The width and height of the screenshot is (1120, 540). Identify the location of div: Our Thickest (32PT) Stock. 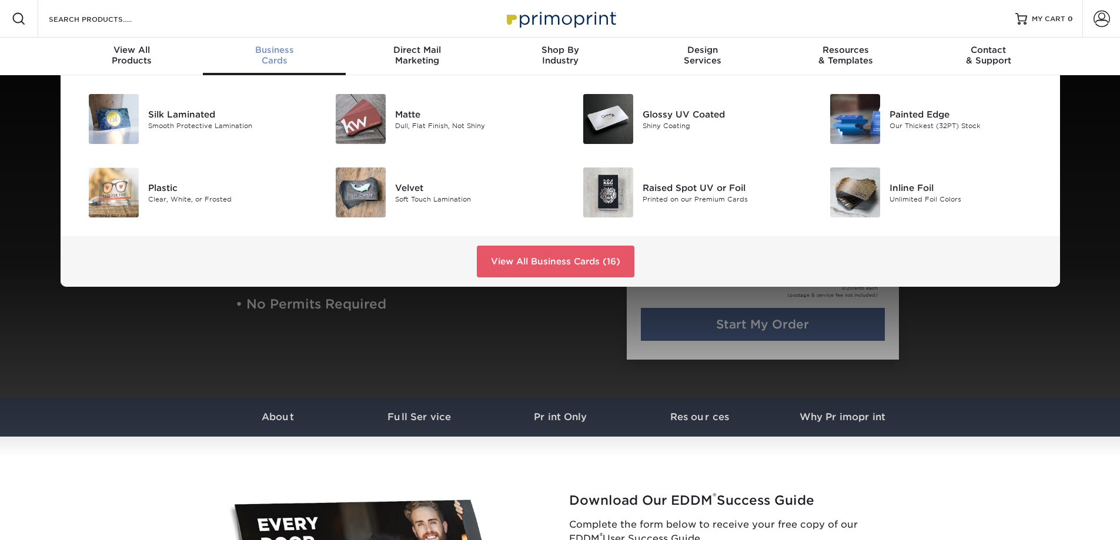
(967, 125).